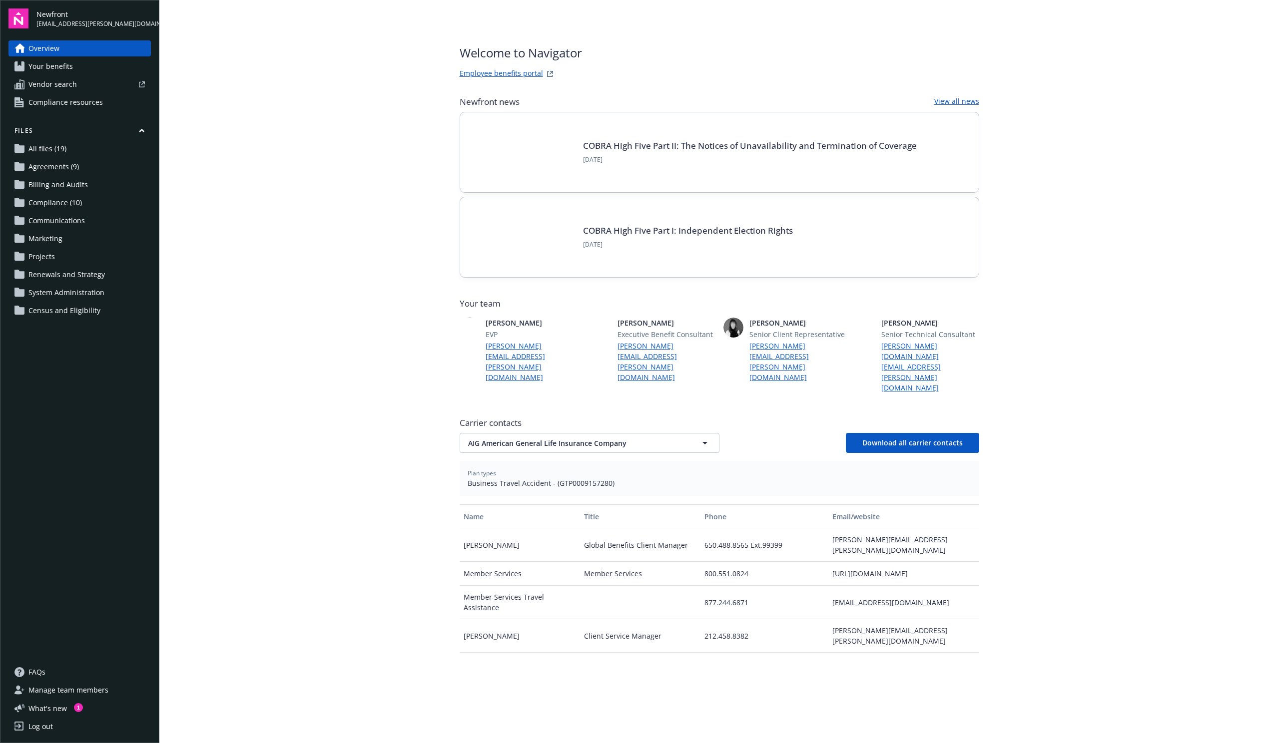 This screenshot has width=1279, height=743. I want to click on span: Census and Eligibility, so click(64, 311).